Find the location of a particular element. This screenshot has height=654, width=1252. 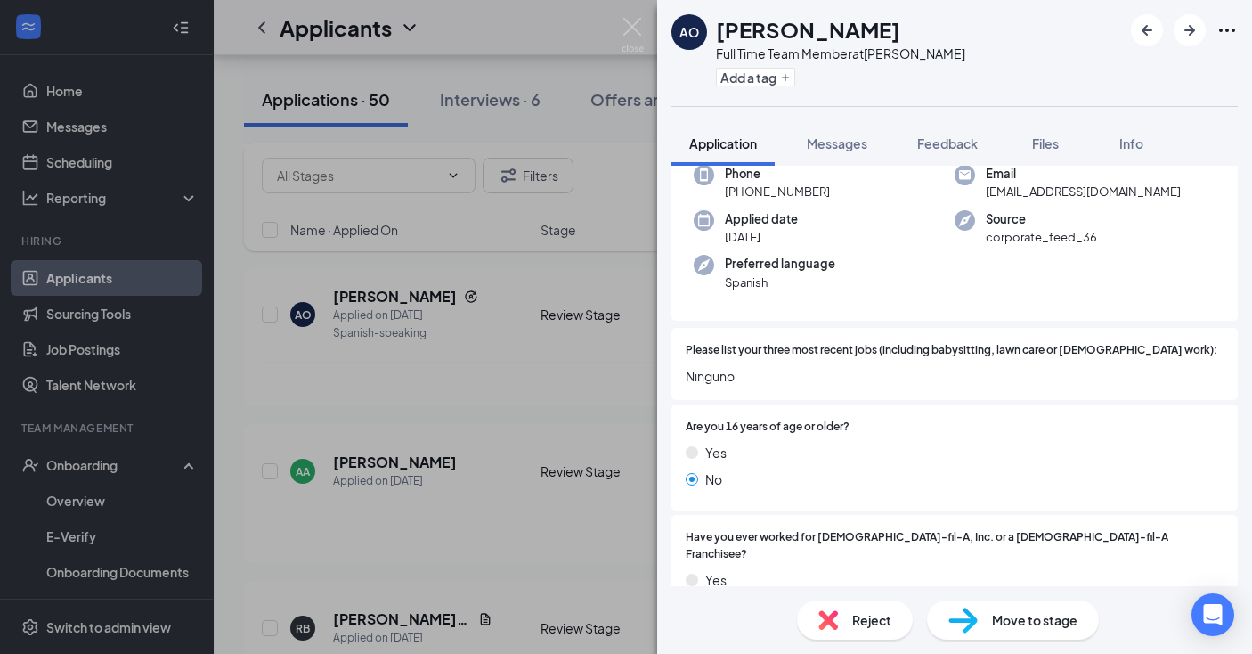

button: ArrowRight is located at coordinates (1190, 30).